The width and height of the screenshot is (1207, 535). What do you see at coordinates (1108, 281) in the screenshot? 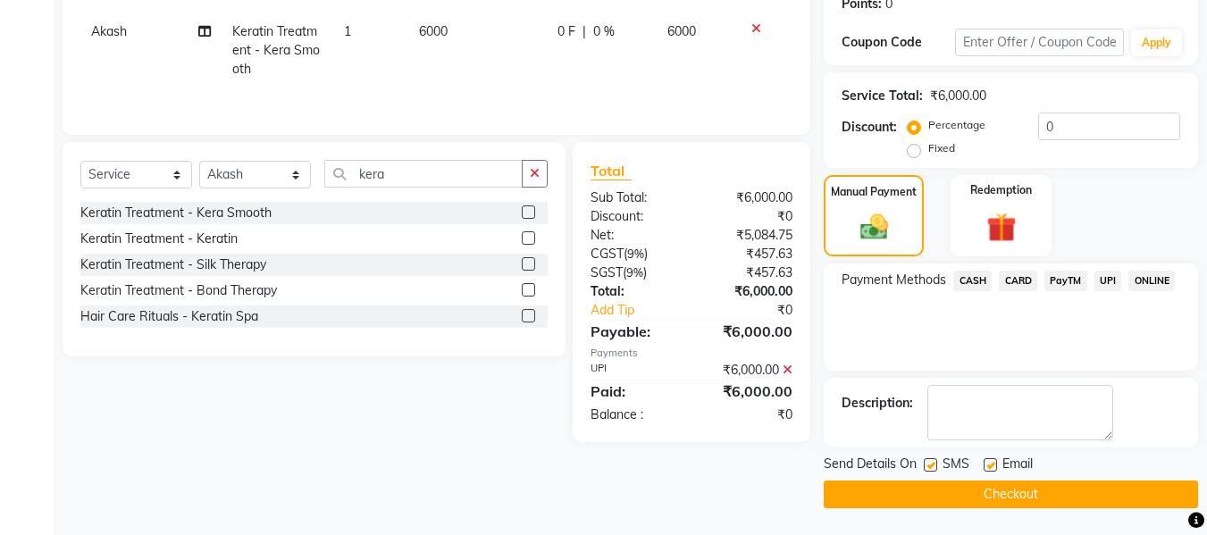
I see `span: UPI` at bounding box center [1108, 281].